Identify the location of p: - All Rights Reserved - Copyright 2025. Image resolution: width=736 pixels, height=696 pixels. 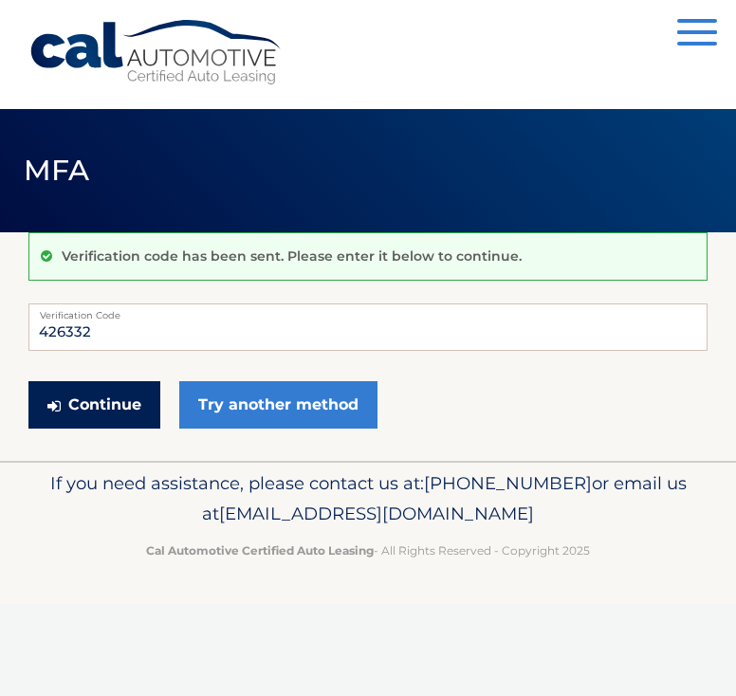
(368, 550).